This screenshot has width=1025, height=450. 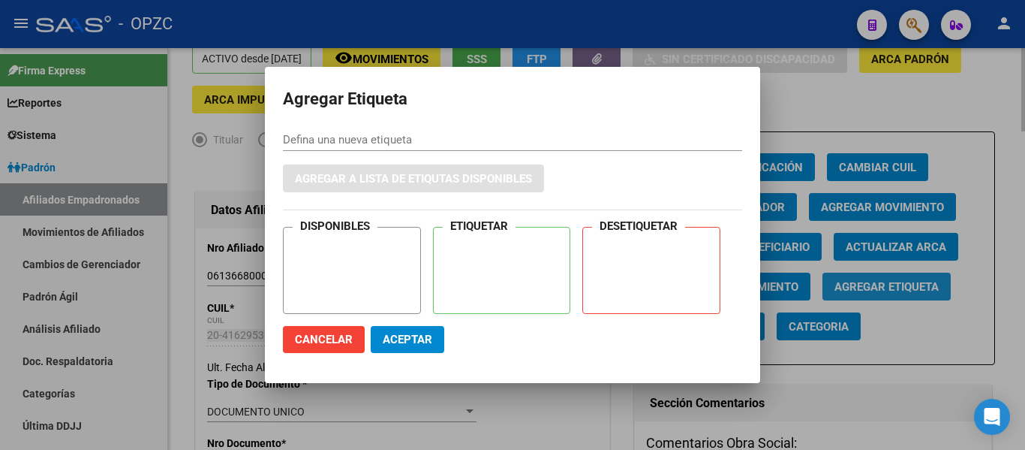 What do you see at coordinates (335, 226) in the screenshot?
I see `h4: DISPONIBLES` at bounding box center [335, 226].